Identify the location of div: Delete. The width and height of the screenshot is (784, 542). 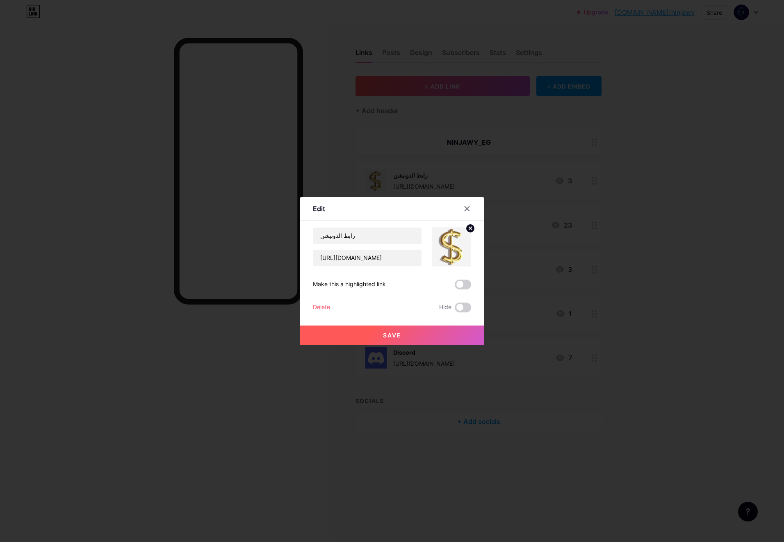
(321, 307).